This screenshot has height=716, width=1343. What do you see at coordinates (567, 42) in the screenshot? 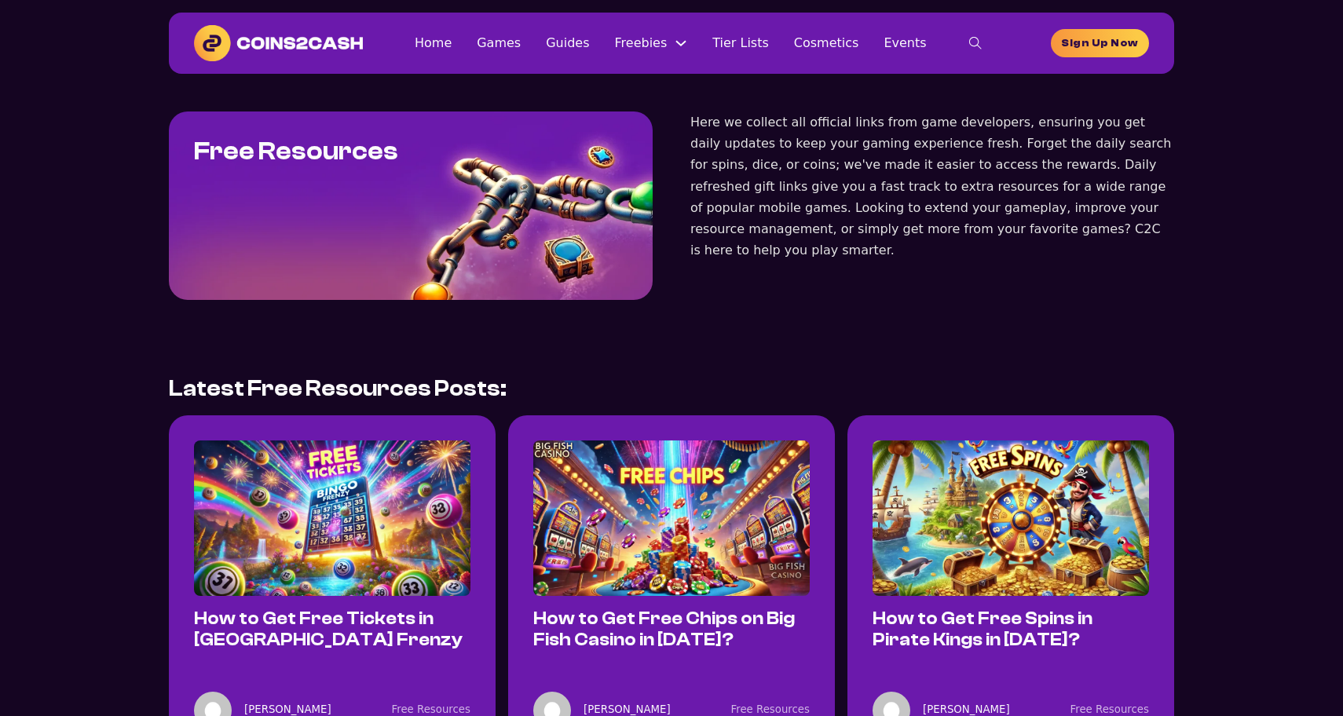
I see `a: Guides` at bounding box center [567, 42].